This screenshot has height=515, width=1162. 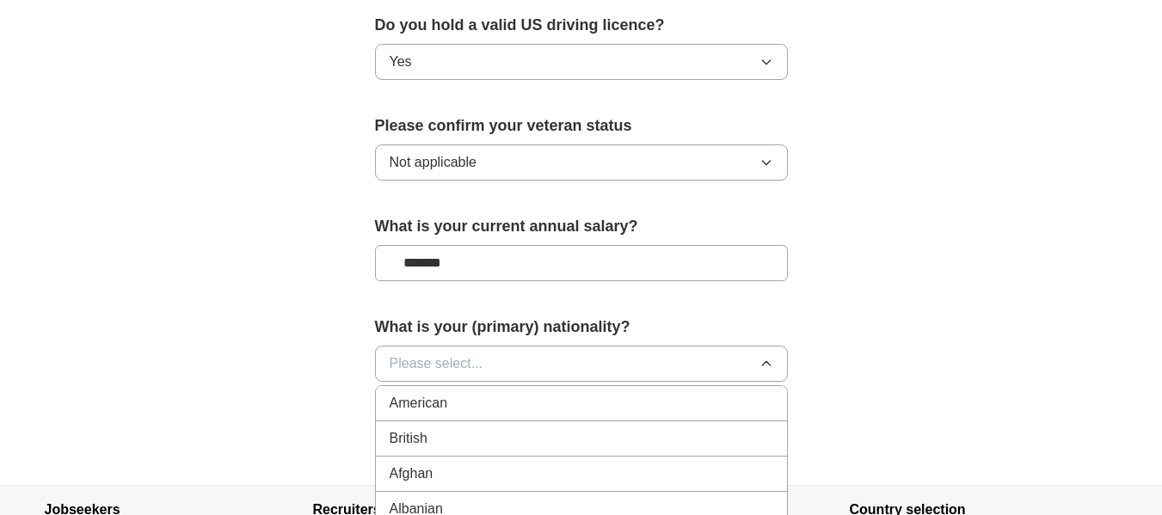 I want to click on span: Afghan, so click(x=411, y=474).